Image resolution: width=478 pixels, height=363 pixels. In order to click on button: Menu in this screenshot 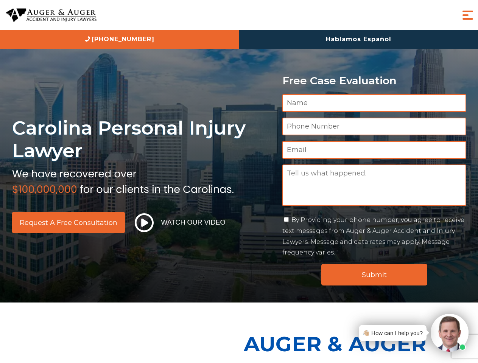, I will do `click(468, 15)`.